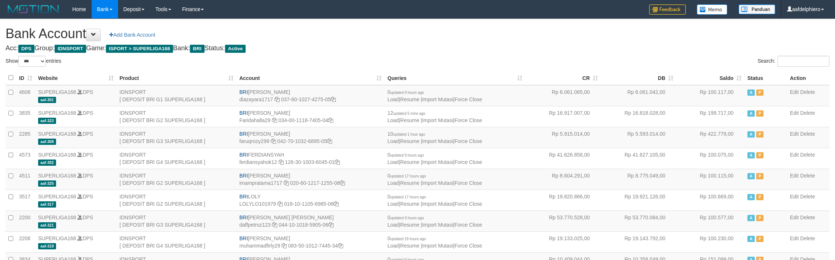 This screenshot has width=835, height=260. Describe the element at coordinates (793, 61) in the screenshot. I see `label: Search:` at that location.